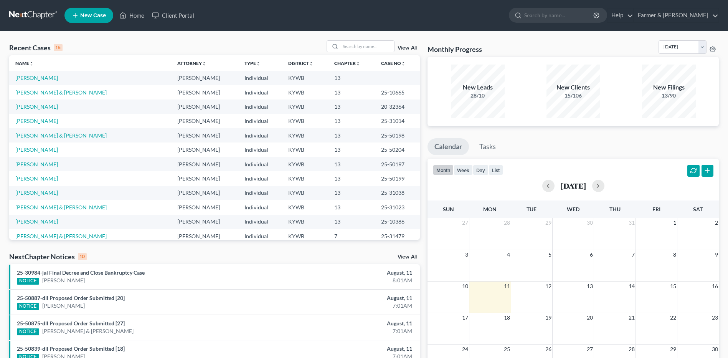 Image resolution: width=728 pixels, height=358 pixels. Describe the element at coordinates (173, 15) in the screenshot. I see `a: Client Portal` at that location.